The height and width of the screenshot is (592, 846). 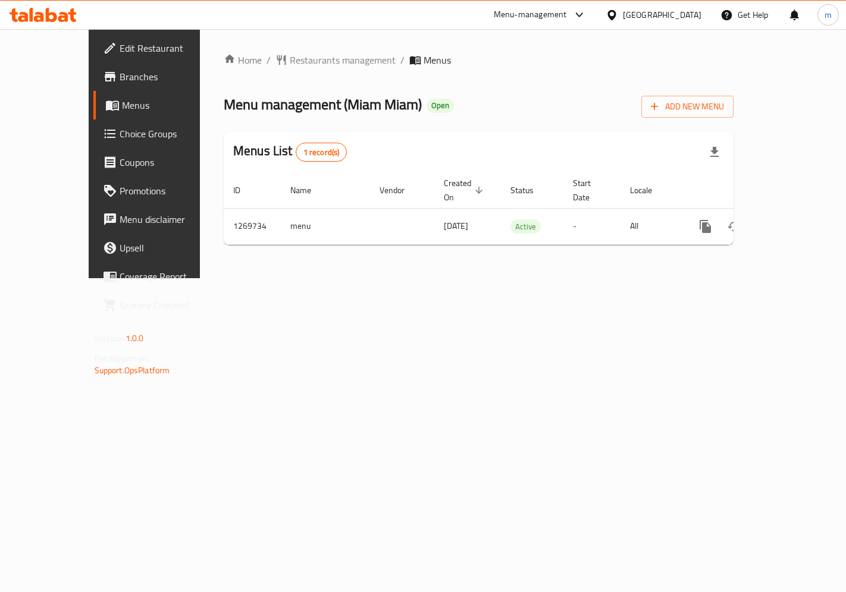 I want to click on span: Status, so click(x=529, y=190).